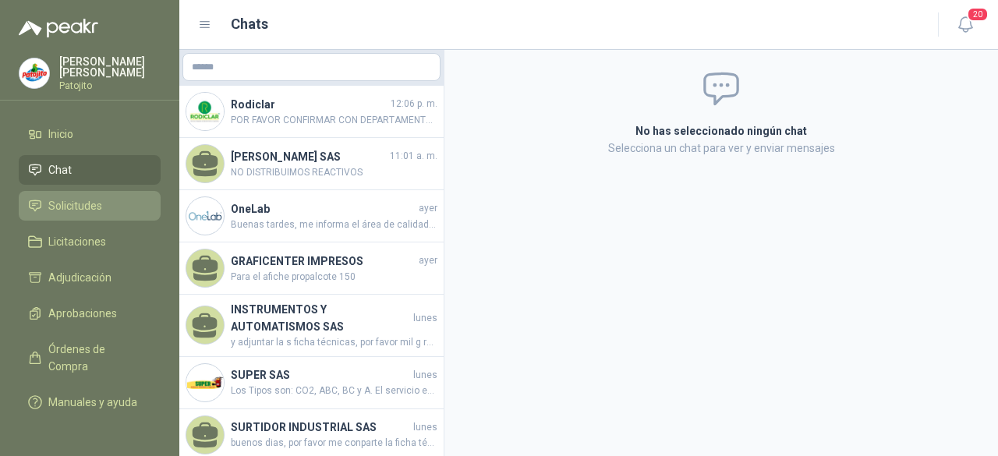 Image resolution: width=998 pixels, height=456 pixels. Describe the element at coordinates (334, 342) in the screenshot. I see `span: y adjuntar la s ficha técnicas, por favor mil g racias` at that location.